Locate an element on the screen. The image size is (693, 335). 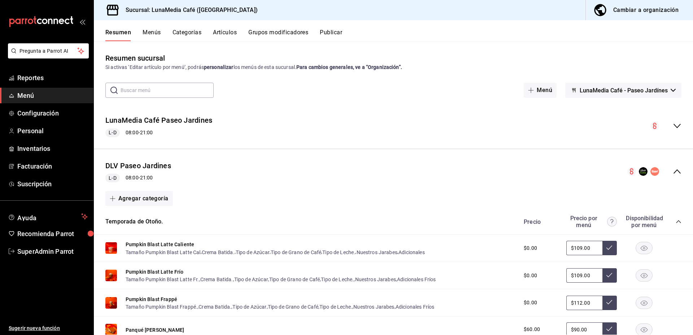
span: Suscripción is located at coordinates (52, 184).